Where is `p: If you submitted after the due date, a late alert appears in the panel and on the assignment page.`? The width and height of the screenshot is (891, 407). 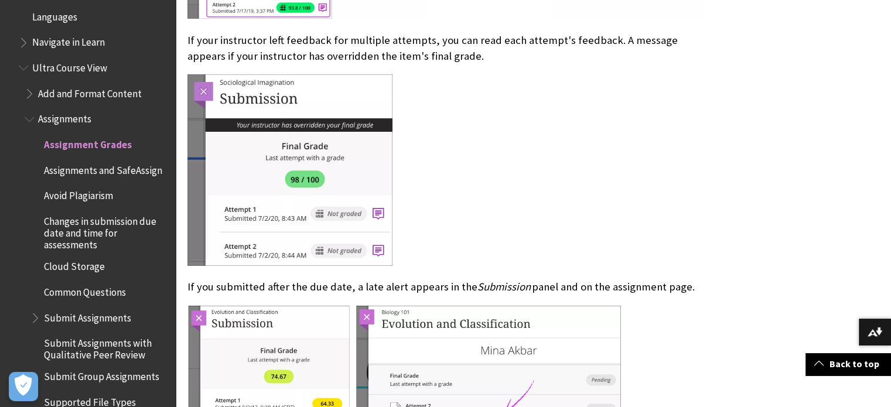 p: If you submitted after the due date, a late alert appears in the panel and on the assignment page. is located at coordinates (446, 287).